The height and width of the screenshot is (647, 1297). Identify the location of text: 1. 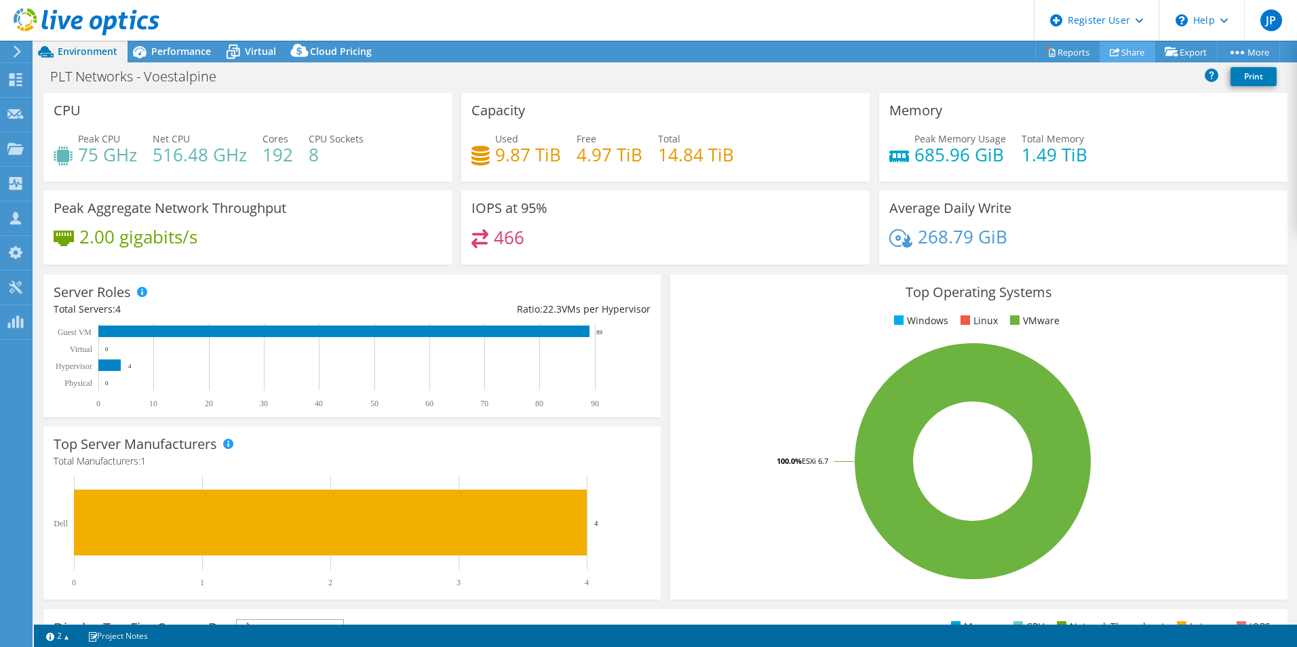
(202, 583).